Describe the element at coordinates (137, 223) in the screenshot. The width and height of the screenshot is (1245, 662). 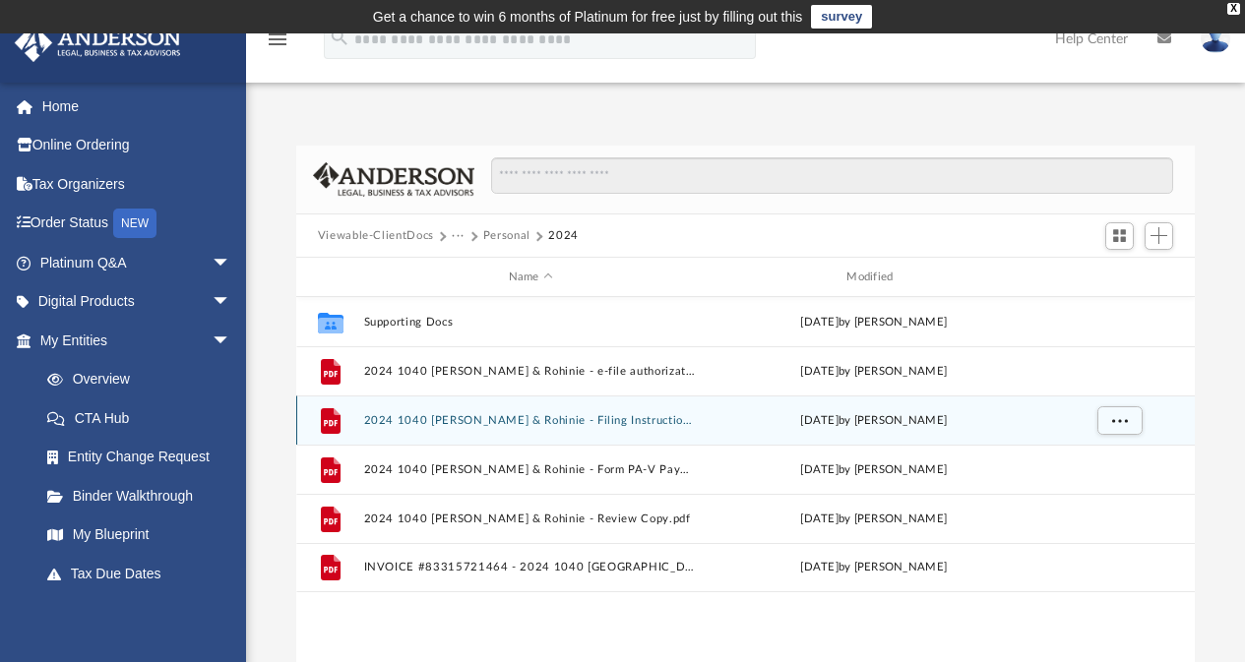
I see `a: Order StatusNEW` at that location.